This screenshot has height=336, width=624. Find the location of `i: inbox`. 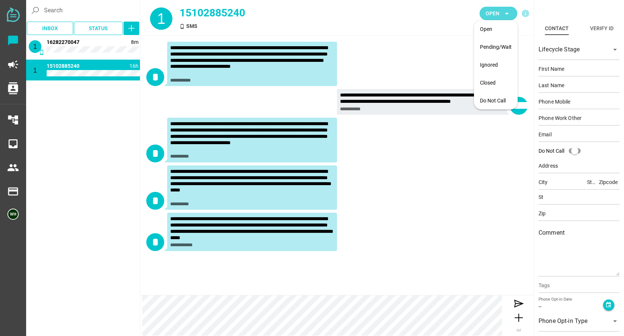

i: inbox is located at coordinates (13, 144).